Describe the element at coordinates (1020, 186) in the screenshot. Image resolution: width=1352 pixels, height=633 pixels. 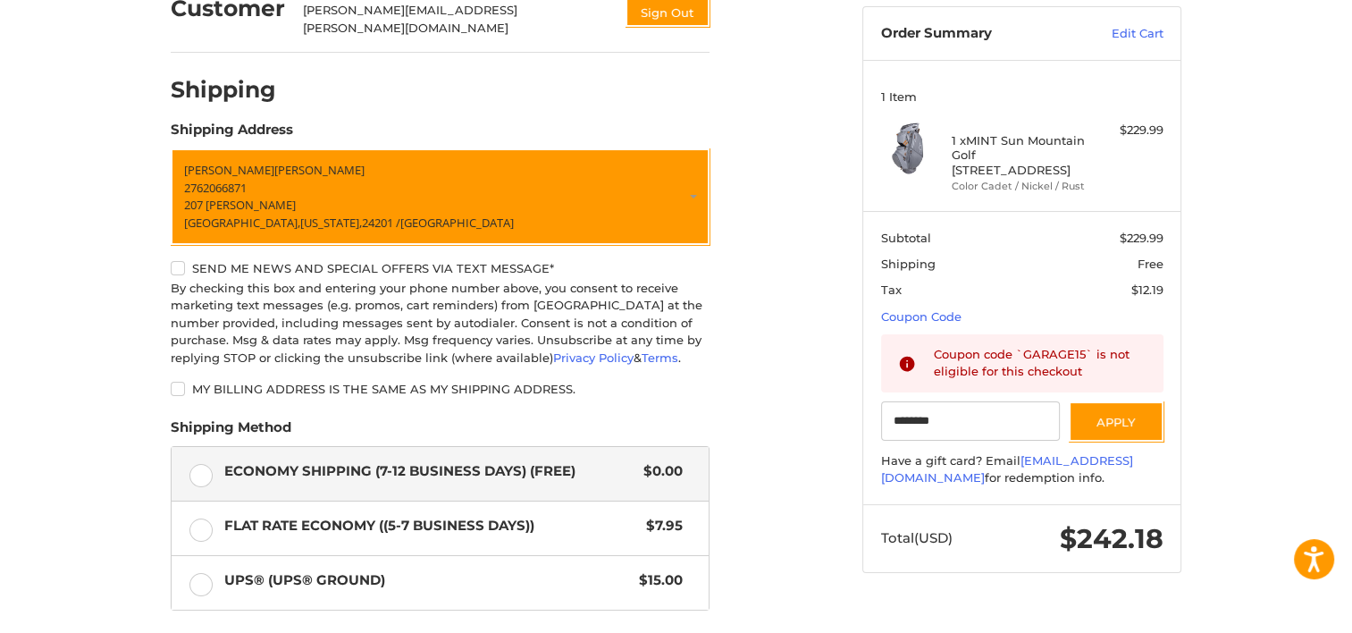
I see `li: Color Cadet / Nickel / Rust` at that location.